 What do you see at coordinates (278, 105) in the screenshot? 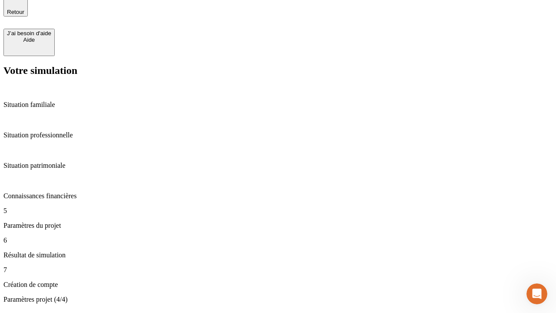
I see `p: Situation familiale` at bounding box center [278, 105].